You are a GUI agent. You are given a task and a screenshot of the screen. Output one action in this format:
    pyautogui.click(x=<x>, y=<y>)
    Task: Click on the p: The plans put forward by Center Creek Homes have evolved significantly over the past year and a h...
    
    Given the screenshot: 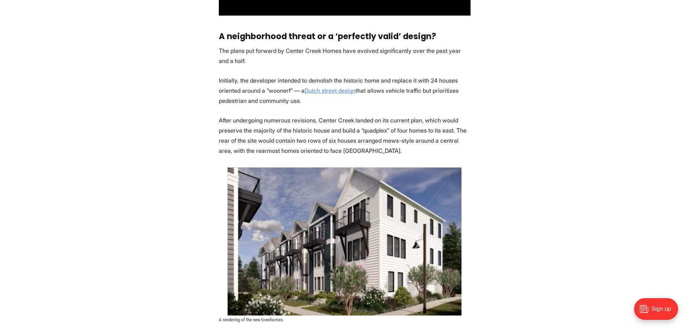 What is the action you would take?
    pyautogui.click(x=345, y=56)
    